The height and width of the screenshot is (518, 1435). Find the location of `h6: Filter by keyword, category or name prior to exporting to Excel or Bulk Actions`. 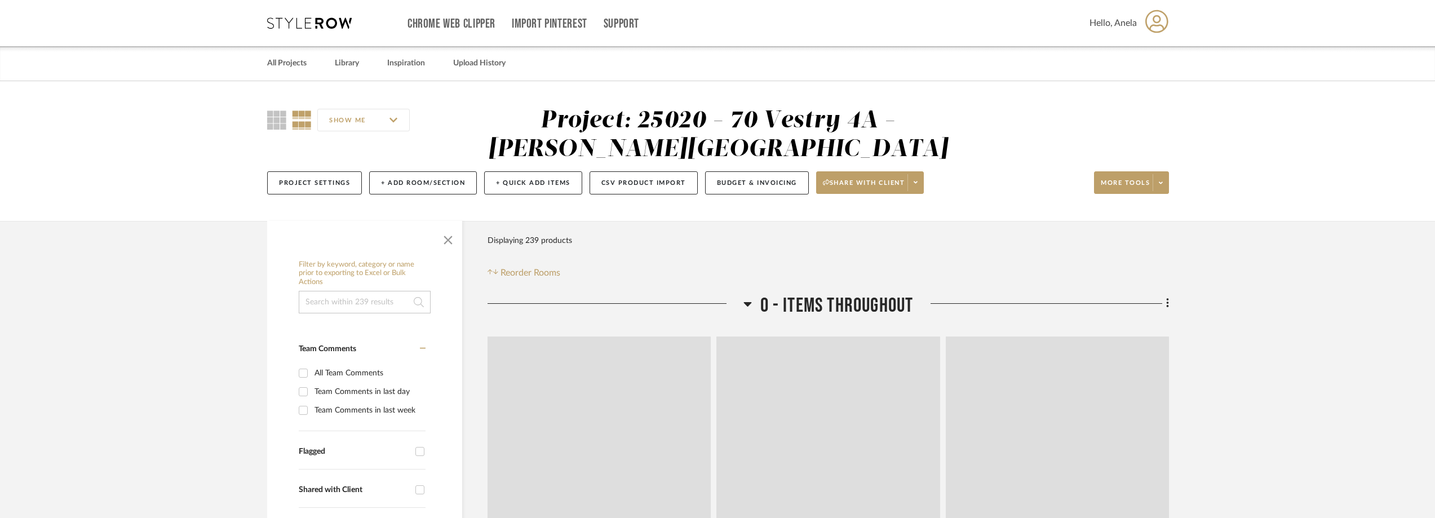

h6: Filter by keyword, category or name prior to exporting to Excel or Bulk Actions is located at coordinates (365, 273).